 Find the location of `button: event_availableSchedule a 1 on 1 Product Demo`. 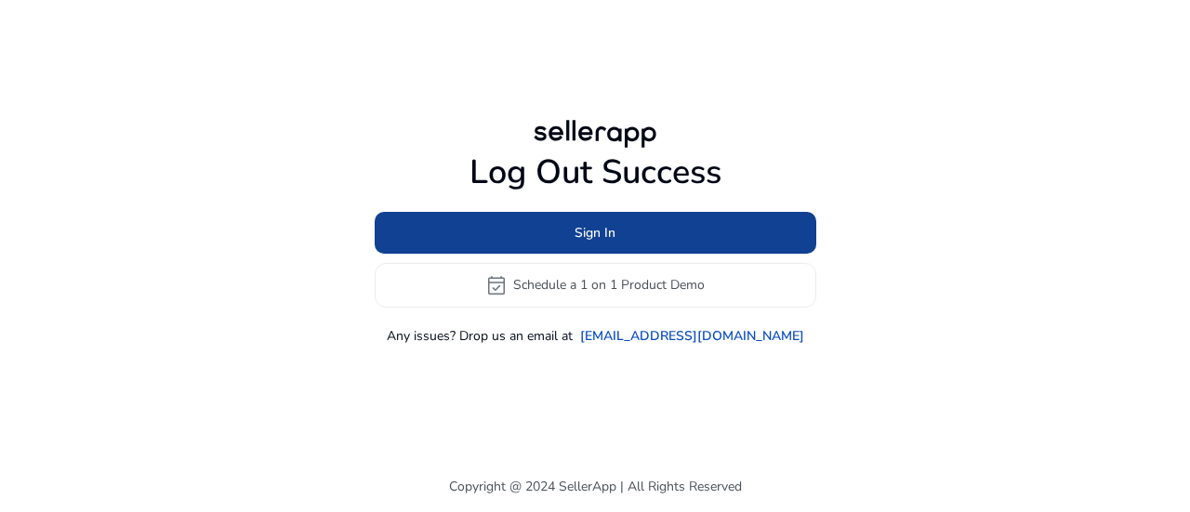

button: event_availableSchedule a 1 on 1 Product Demo is located at coordinates (595, 285).